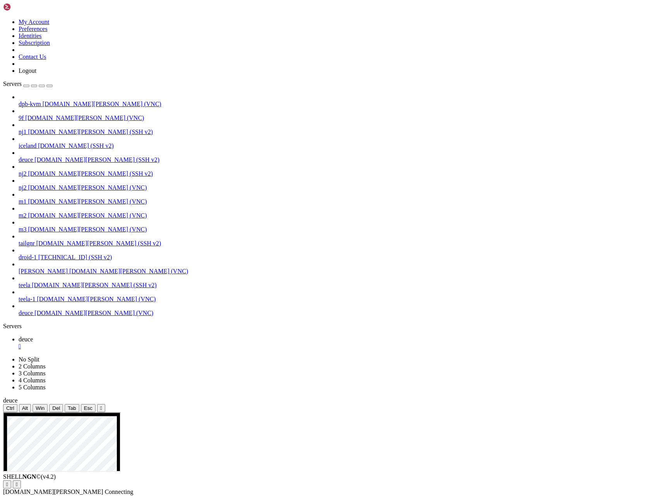 This screenshot has width=662, height=502. Describe the element at coordinates (21, 118) in the screenshot. I see `span: 9f` at that location.